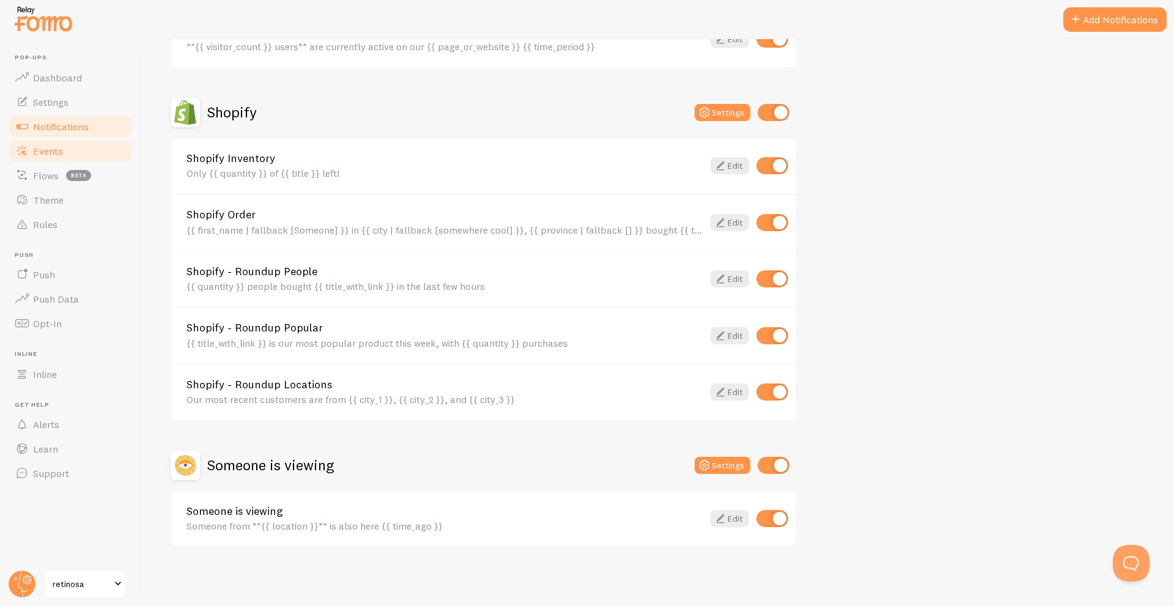  I want to click on div: {{ quantity }} people bought {{ title_with_link }} in the last few hours, so click(445, 286).